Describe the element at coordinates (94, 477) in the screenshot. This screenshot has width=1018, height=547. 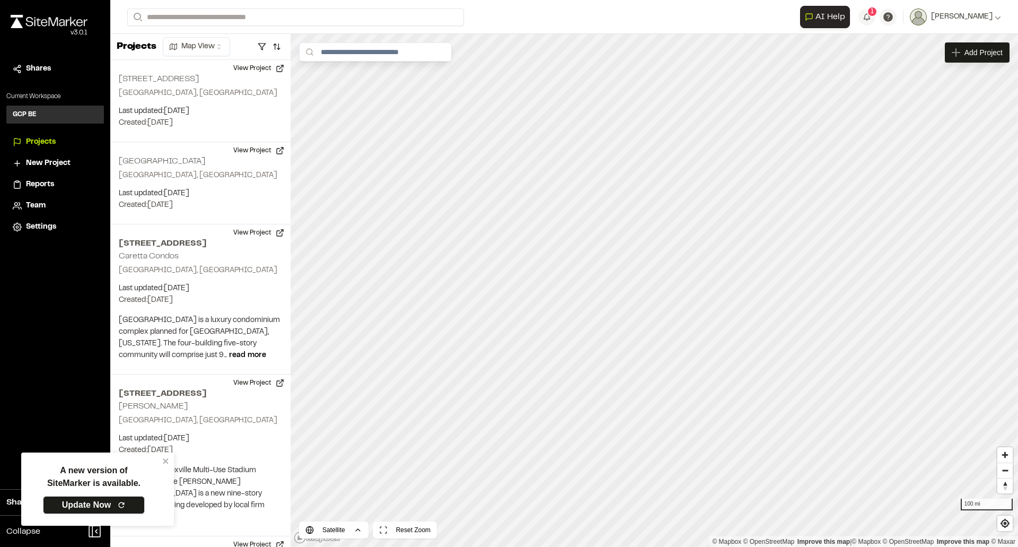
I see `p: A new version of SiteMarker is available.` at that location.